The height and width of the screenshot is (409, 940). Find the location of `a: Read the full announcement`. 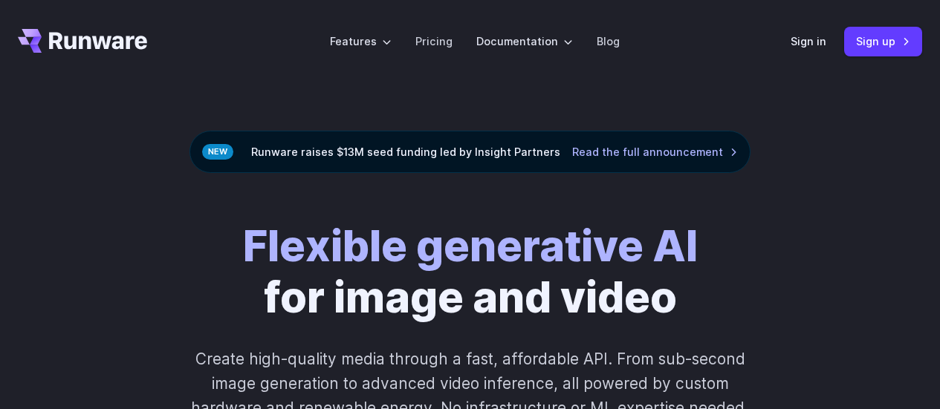

a: Read the full announcement is located at coordinates (655, 152).